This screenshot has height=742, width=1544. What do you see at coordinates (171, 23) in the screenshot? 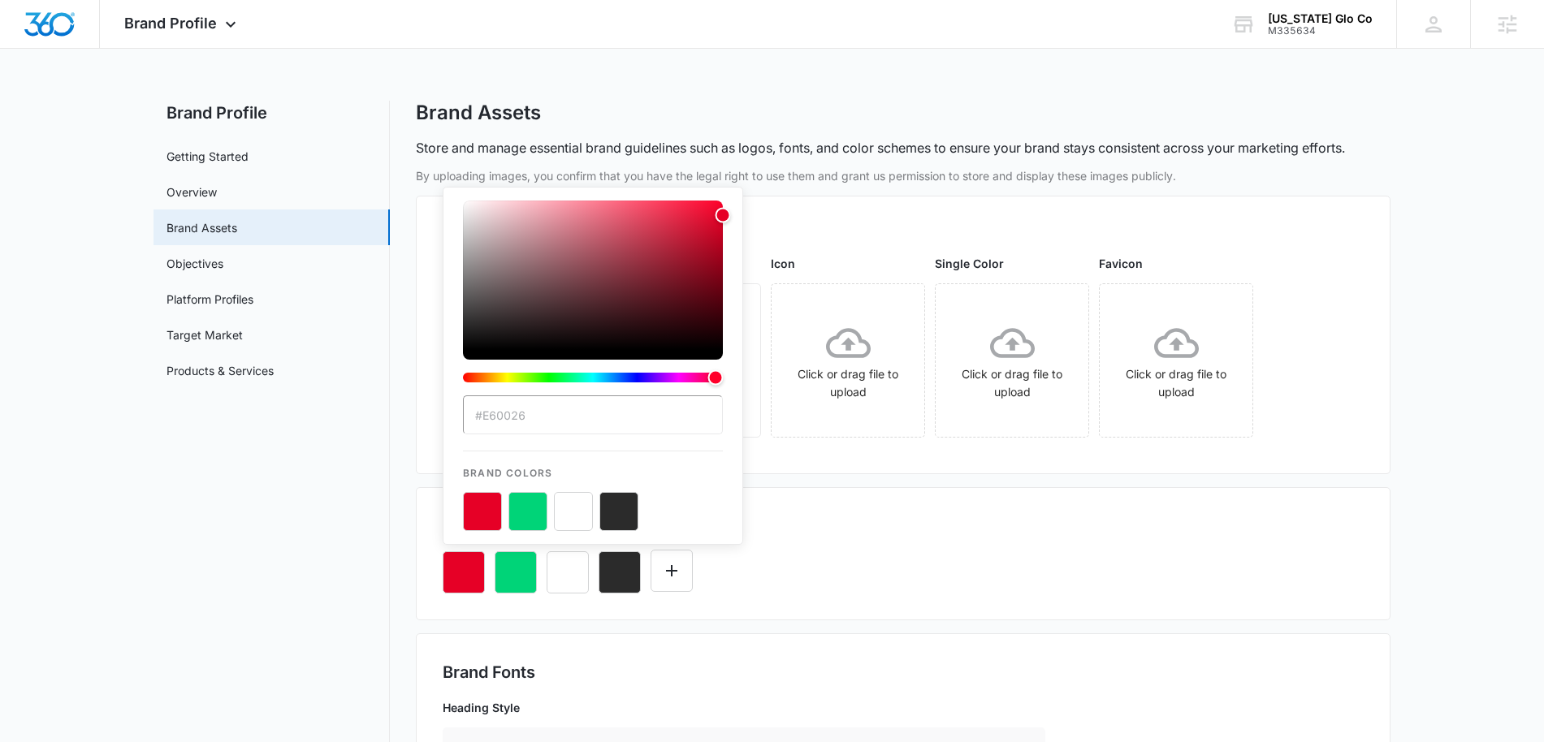
I see `span: Brand Profile` at bounding box center [171, 23].